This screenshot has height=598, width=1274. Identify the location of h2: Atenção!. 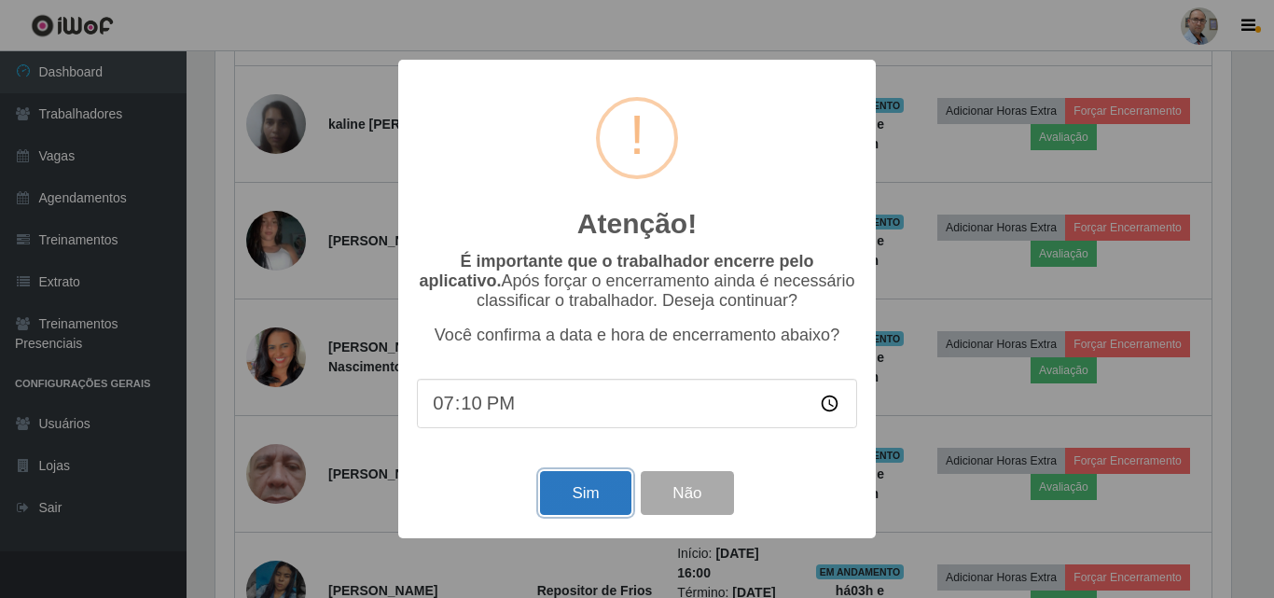
(637, 224).